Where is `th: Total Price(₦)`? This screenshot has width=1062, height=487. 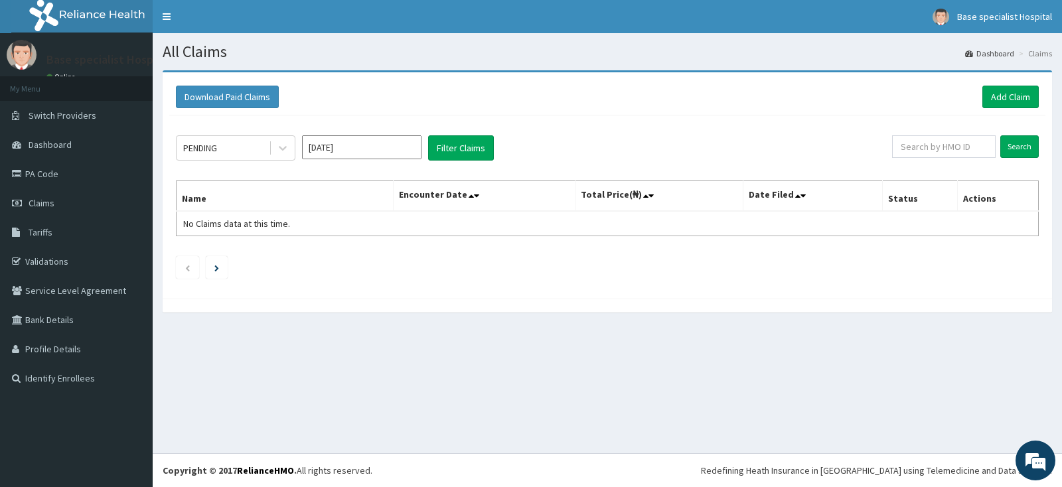 th: Total Price(₦) is located at coordinates (659, 196).